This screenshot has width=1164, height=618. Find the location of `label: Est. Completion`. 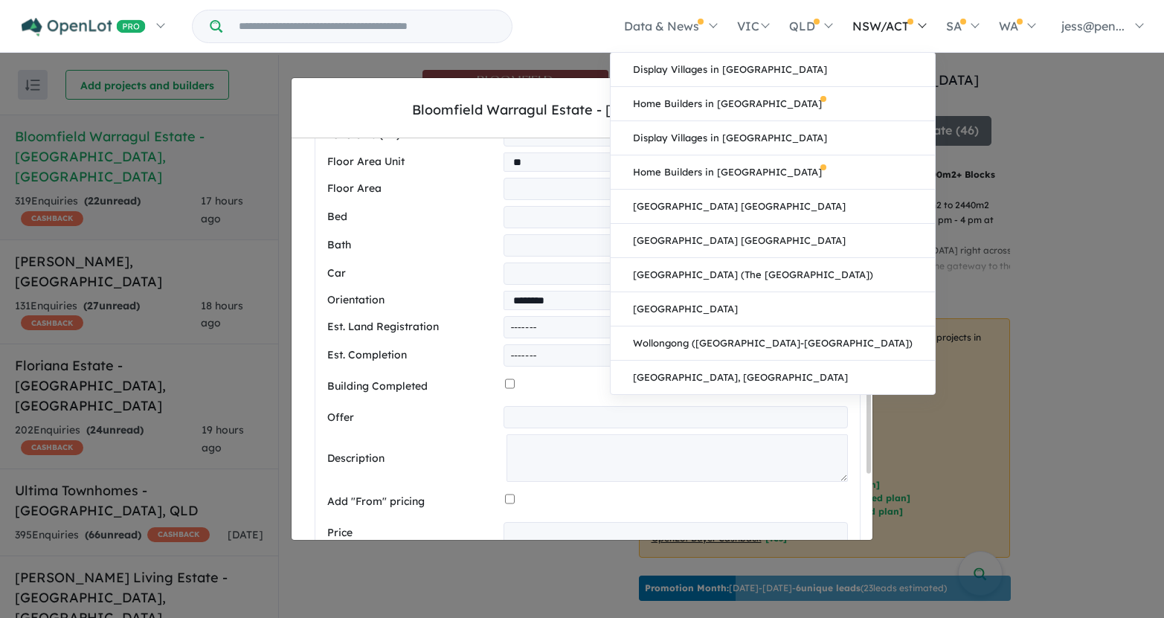

label: Est. Completion is located at coordinates (412, 355).